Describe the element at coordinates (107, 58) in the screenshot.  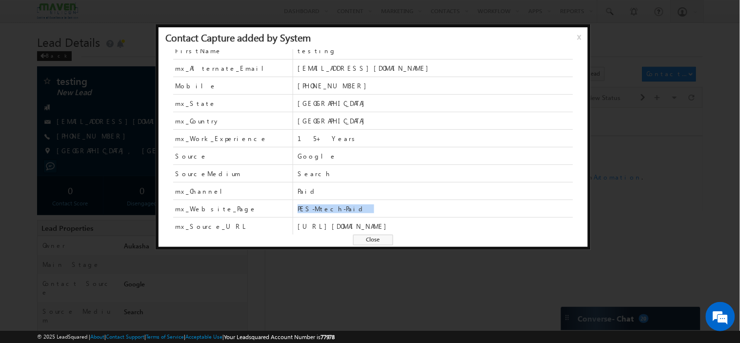
I see `div: Chat with us now` at that location.